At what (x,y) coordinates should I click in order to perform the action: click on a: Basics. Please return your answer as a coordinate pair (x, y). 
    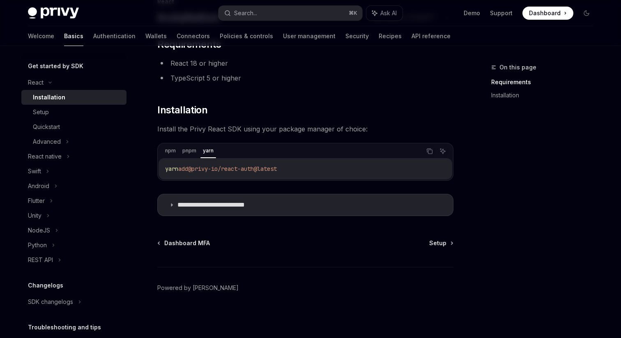
    Looking at the image, I should click on (74, 36).